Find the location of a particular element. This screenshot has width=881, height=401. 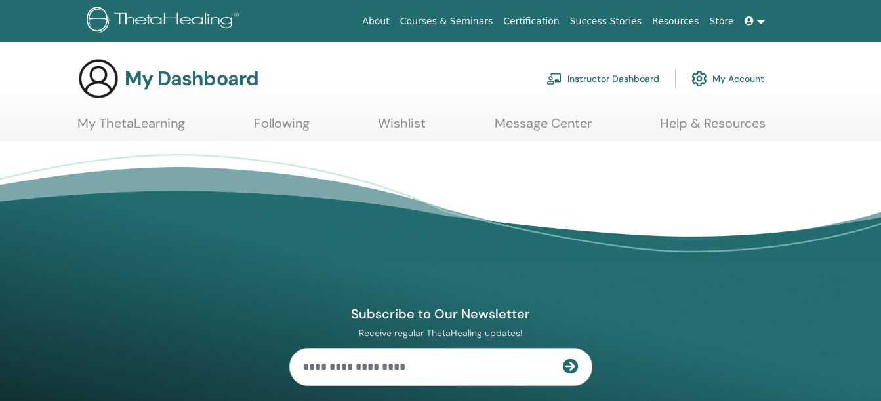

a: About is located at coordinates (375, 21).